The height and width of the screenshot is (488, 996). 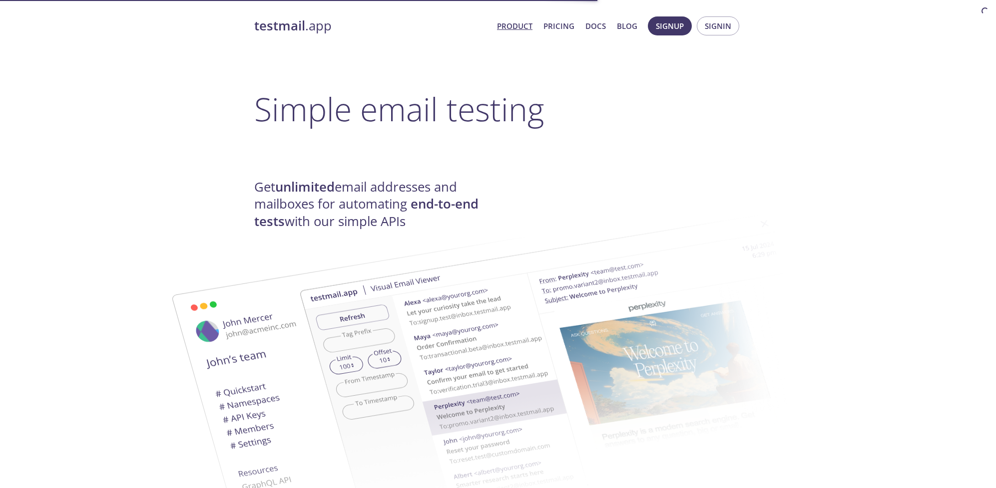 What do you see at coordinates (717, 26) in the screenshot?
I see `button: Signin` at bounding box center [717, 26].